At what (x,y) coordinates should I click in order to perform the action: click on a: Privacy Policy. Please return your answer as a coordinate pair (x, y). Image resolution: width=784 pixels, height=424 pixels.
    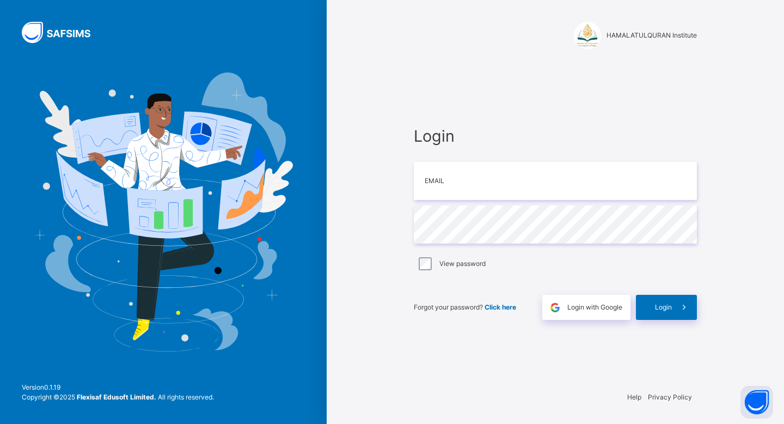
    Looking at the image, I should click on (670, 397).